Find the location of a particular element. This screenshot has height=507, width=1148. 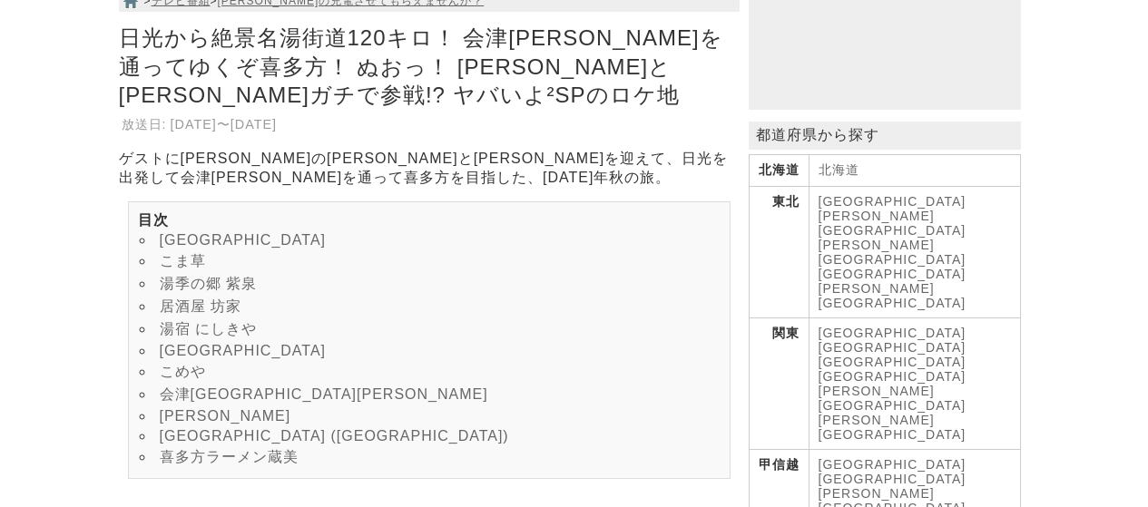

th: 放送日: is located at coordinates (144, 124).